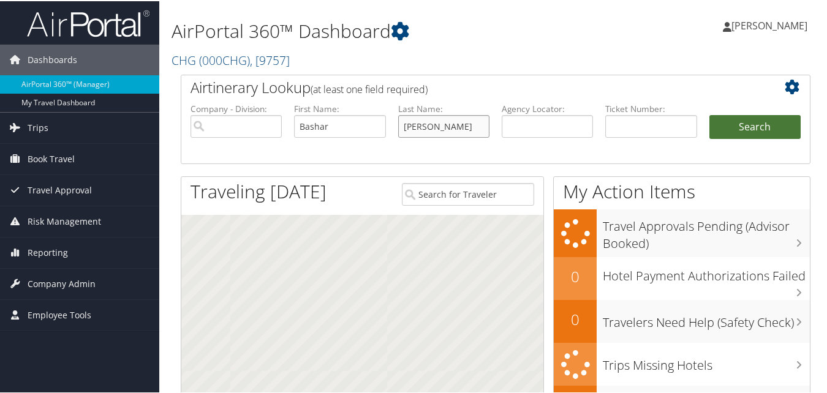  Describe the element at coordinates (707, 319) in the screenshot. I see `h3: Travelers Need Help (Safety Check)` at that location.